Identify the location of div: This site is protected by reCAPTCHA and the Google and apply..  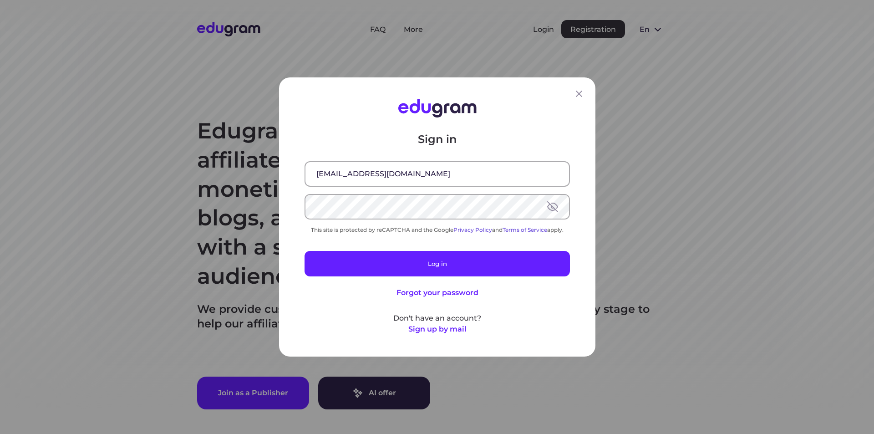
(437, 229).